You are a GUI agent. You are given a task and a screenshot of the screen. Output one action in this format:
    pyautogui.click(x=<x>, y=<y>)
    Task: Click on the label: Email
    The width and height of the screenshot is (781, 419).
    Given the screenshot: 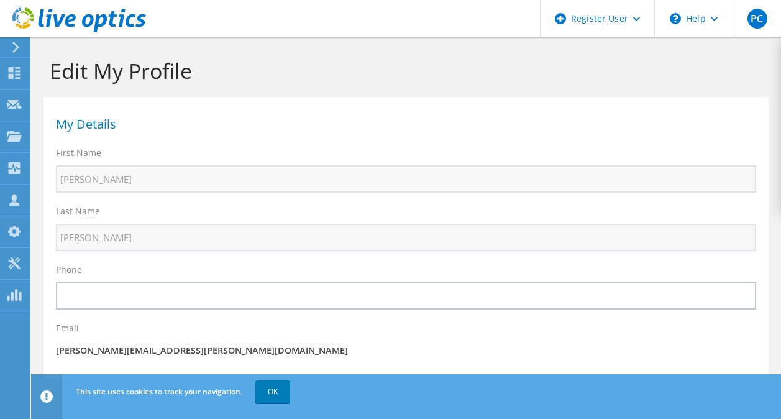 What is the action you would take?
    pyautogui.click(x=67, y=328)
    